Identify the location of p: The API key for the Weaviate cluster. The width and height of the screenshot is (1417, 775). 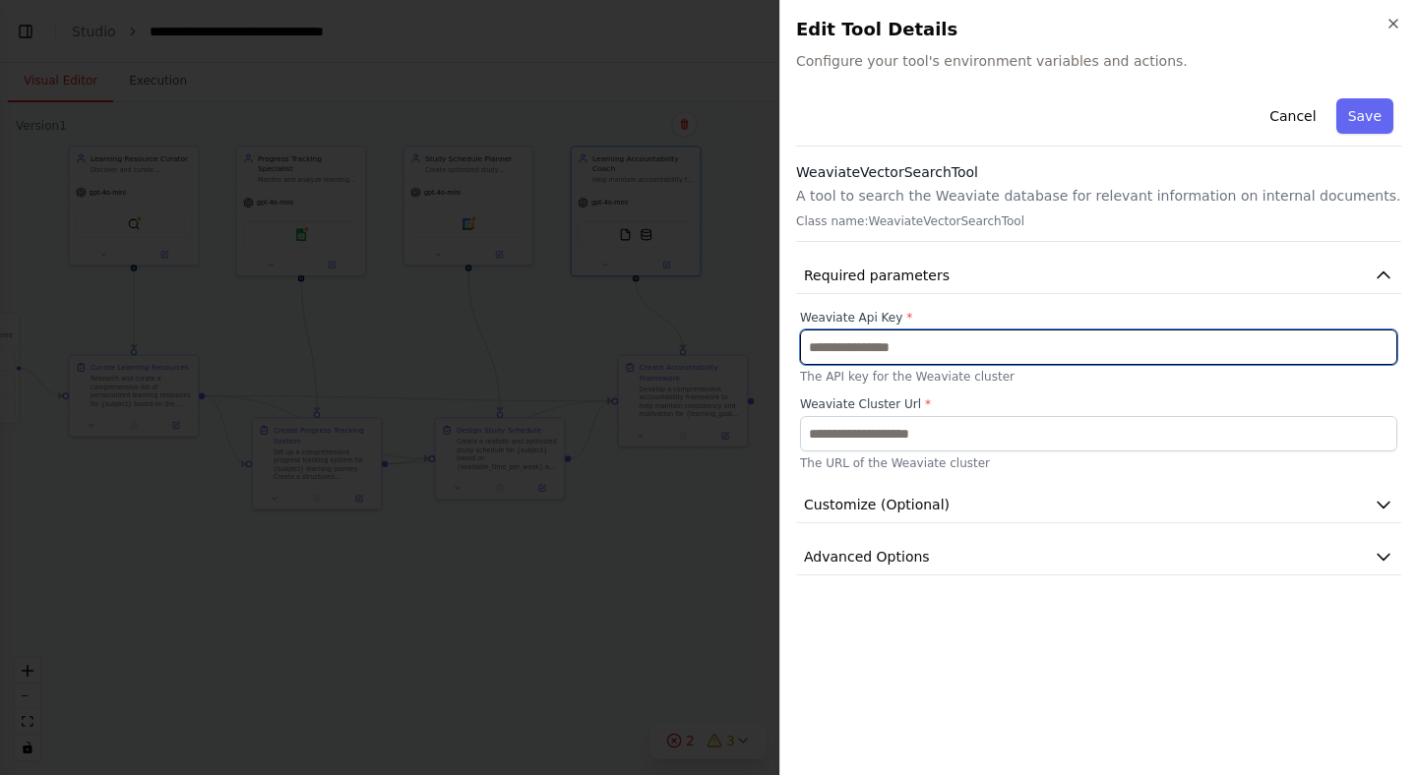
(1098, 377).